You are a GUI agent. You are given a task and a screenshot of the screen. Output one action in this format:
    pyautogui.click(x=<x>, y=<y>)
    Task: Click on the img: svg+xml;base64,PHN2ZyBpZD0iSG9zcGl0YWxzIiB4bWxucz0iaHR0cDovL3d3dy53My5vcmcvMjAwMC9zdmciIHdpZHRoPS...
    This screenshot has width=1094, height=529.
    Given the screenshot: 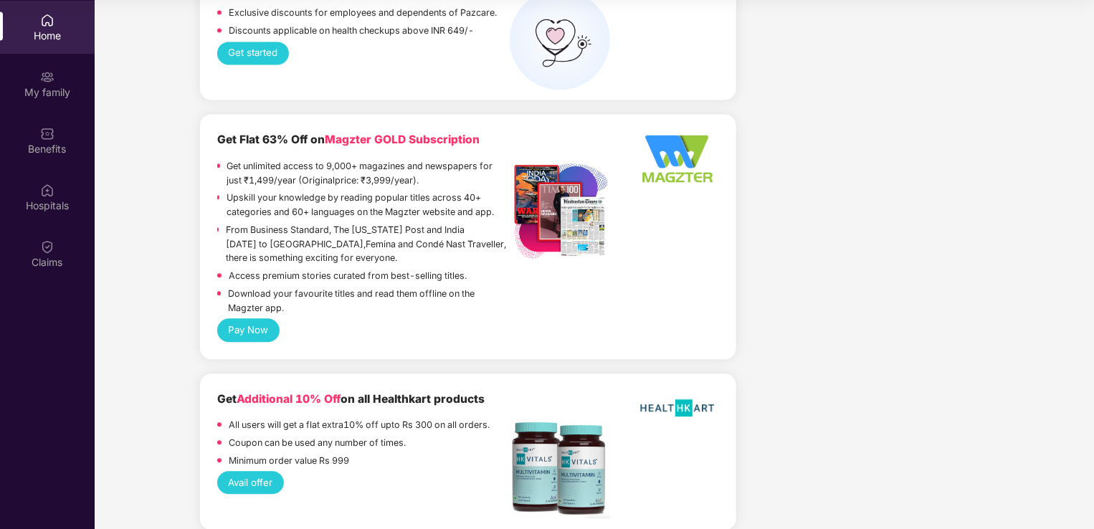 What is the action you would take?
    pyautogui.click(x=47, y=190)
    